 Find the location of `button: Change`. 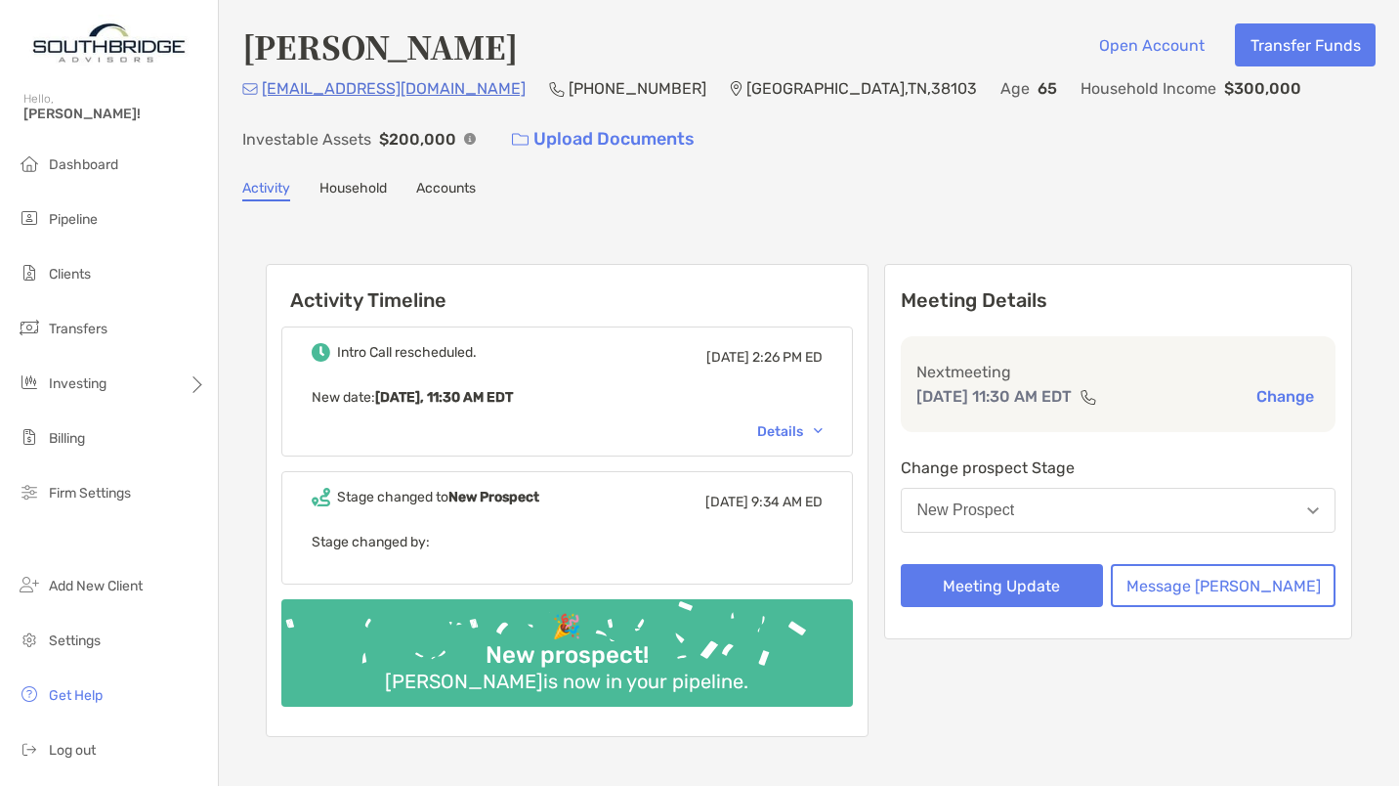

button: Change is located at coordinates (1285, 396).